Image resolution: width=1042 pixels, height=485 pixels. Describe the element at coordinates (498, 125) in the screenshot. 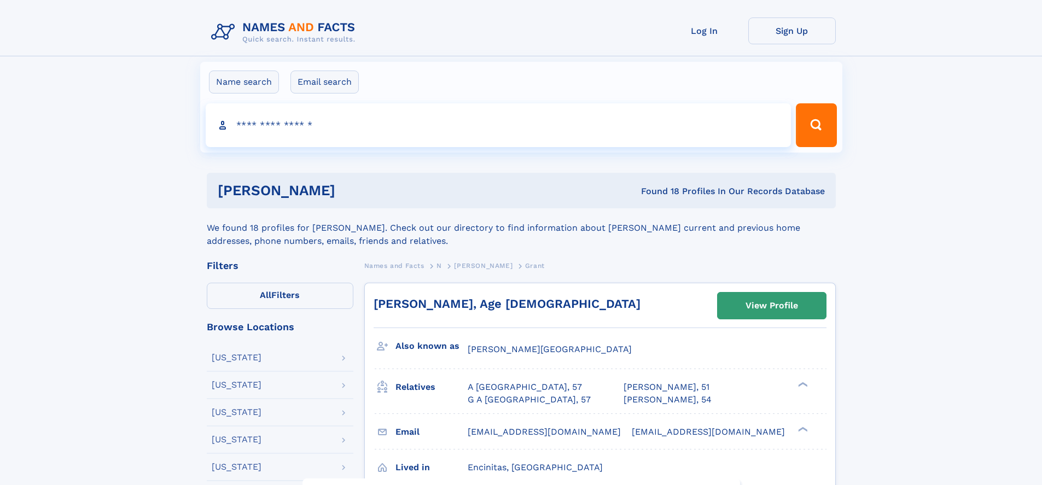

I see `input: search input` at that location.